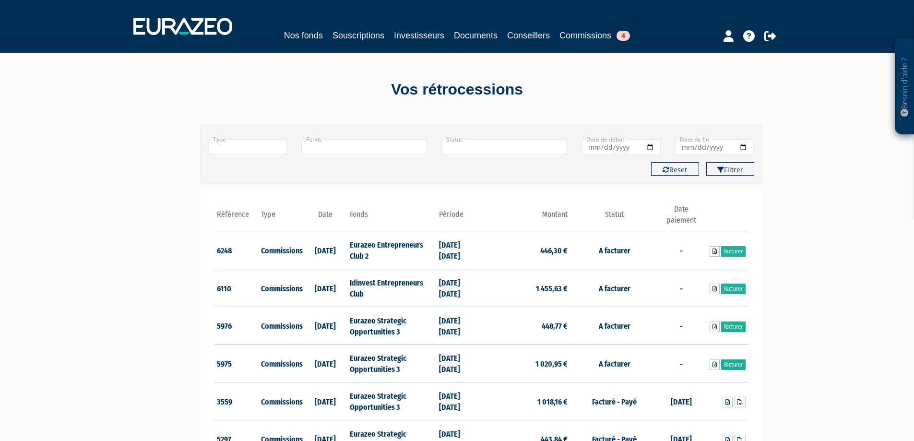  Describe the element at coordinates (614, 401) in the screenshot. I see `td: Facturé - Payé` at that location.